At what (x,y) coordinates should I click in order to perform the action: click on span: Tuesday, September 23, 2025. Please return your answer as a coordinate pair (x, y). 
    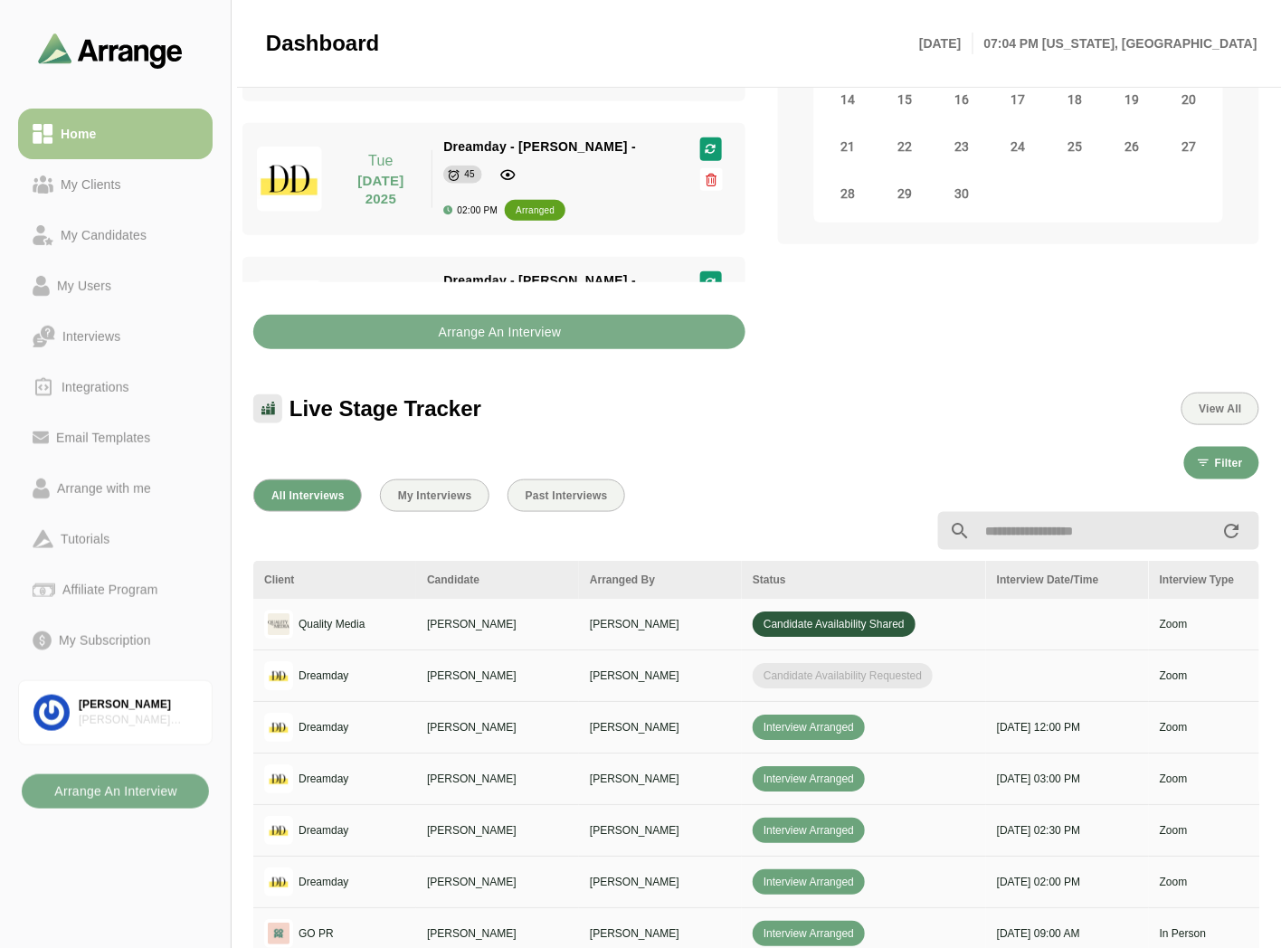
    Looking at the image, I should click on (961, 147).